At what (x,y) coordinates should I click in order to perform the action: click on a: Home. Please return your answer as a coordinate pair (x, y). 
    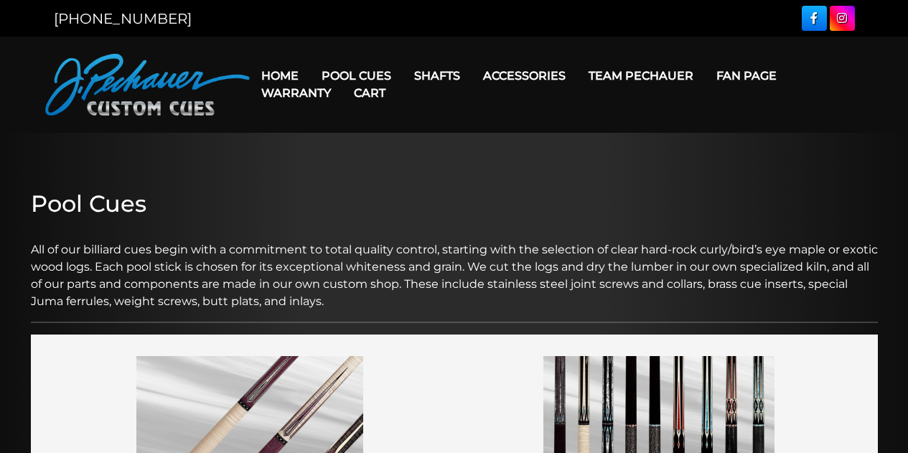
    Looking at the image, I should click on (280, 75).